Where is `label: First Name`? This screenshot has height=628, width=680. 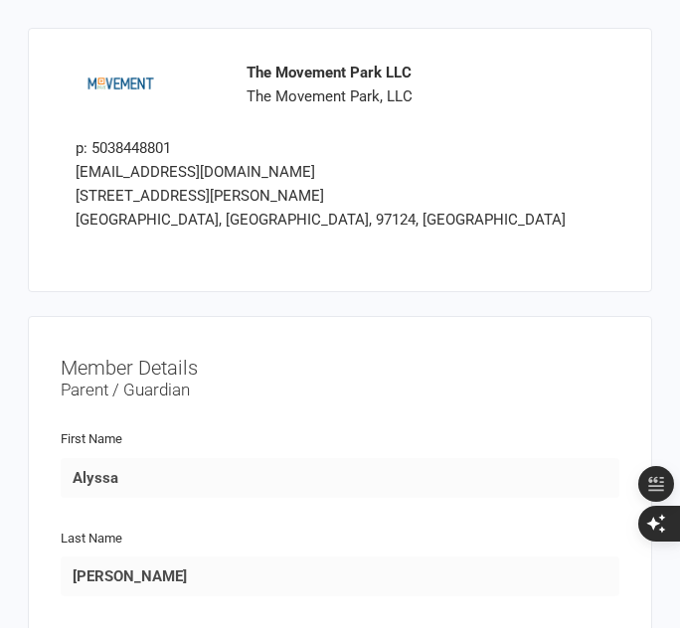 label: First Name is located at coordinates (91, 439).